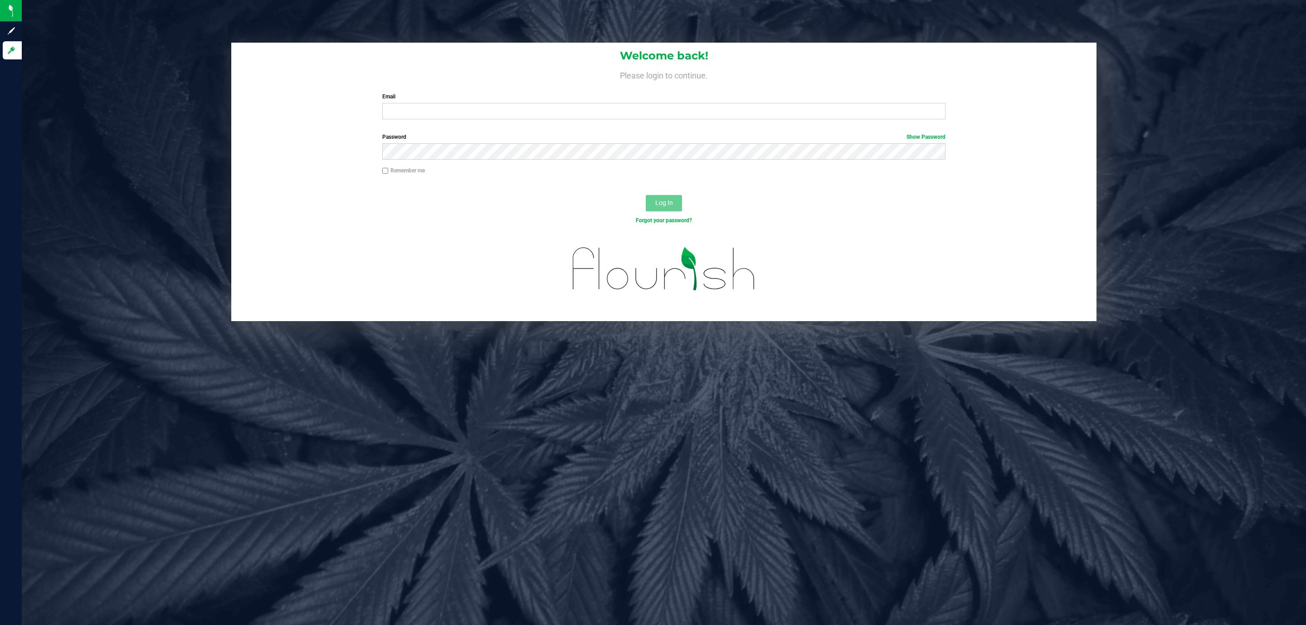 The image size is (1306, 625). What do you see at coordinates (404, 170) in the screenshot?
I see `label: Remember me` at bounding box center [404, 170].